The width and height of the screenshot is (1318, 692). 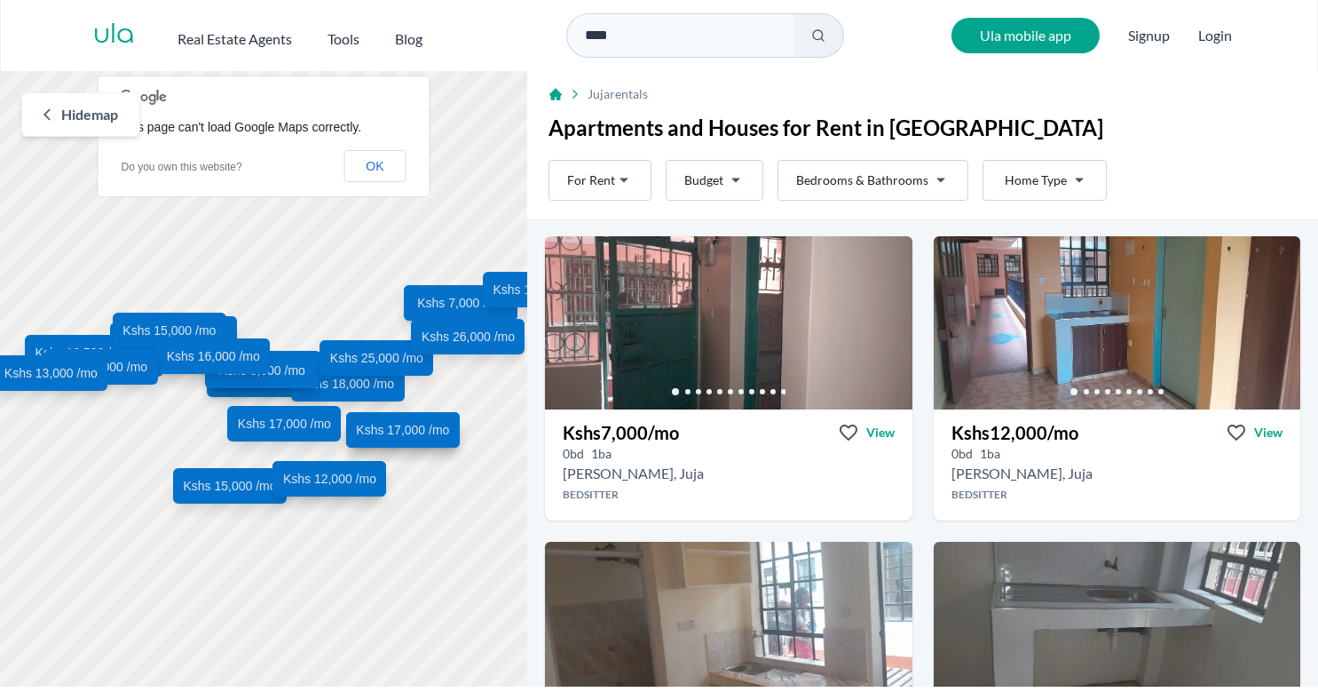 What do you see at coordinates (715, 180) in the screenshot?
I see `button: Budget` at bounding box center [715, 180].